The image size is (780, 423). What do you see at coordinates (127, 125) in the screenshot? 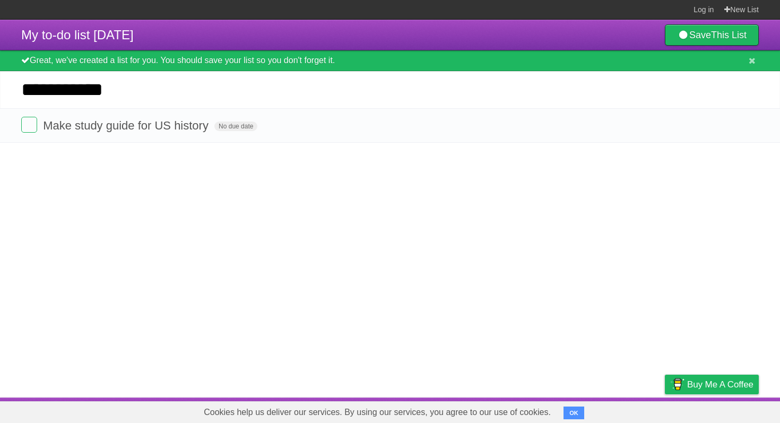
I see `span: Make study guide for US history` at bounding box center [127, 125].